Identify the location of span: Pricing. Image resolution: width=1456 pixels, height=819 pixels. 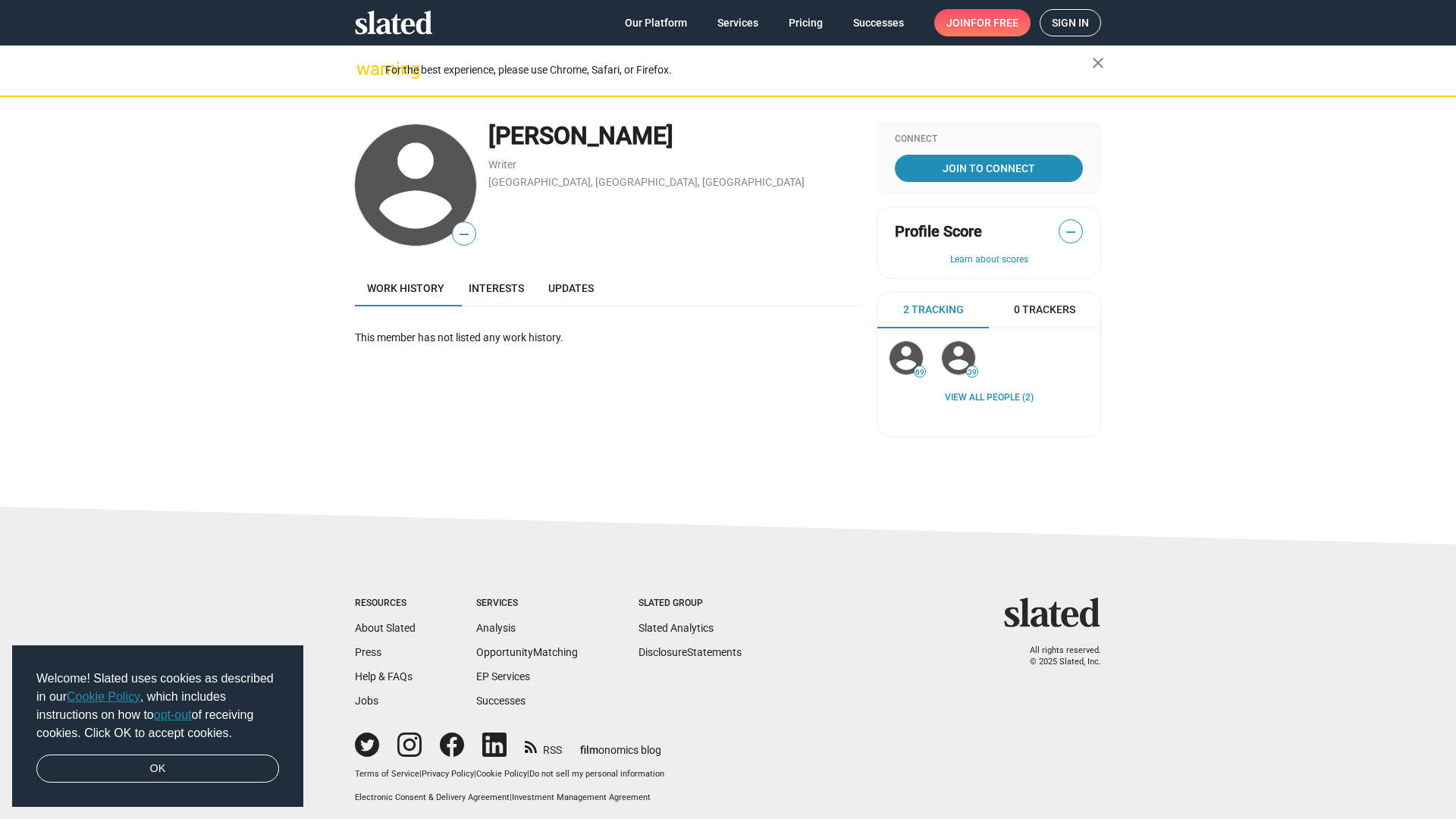
(805, 23).